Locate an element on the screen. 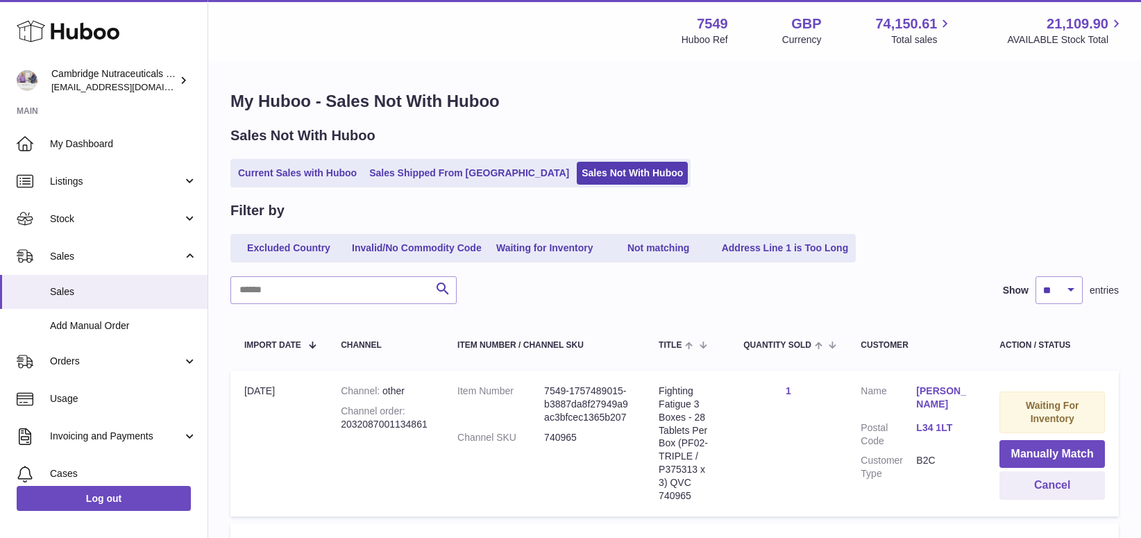 The width and height of the screenshot is (1141, 538). span: Quantity Sold is located at coordinates (777, 345).